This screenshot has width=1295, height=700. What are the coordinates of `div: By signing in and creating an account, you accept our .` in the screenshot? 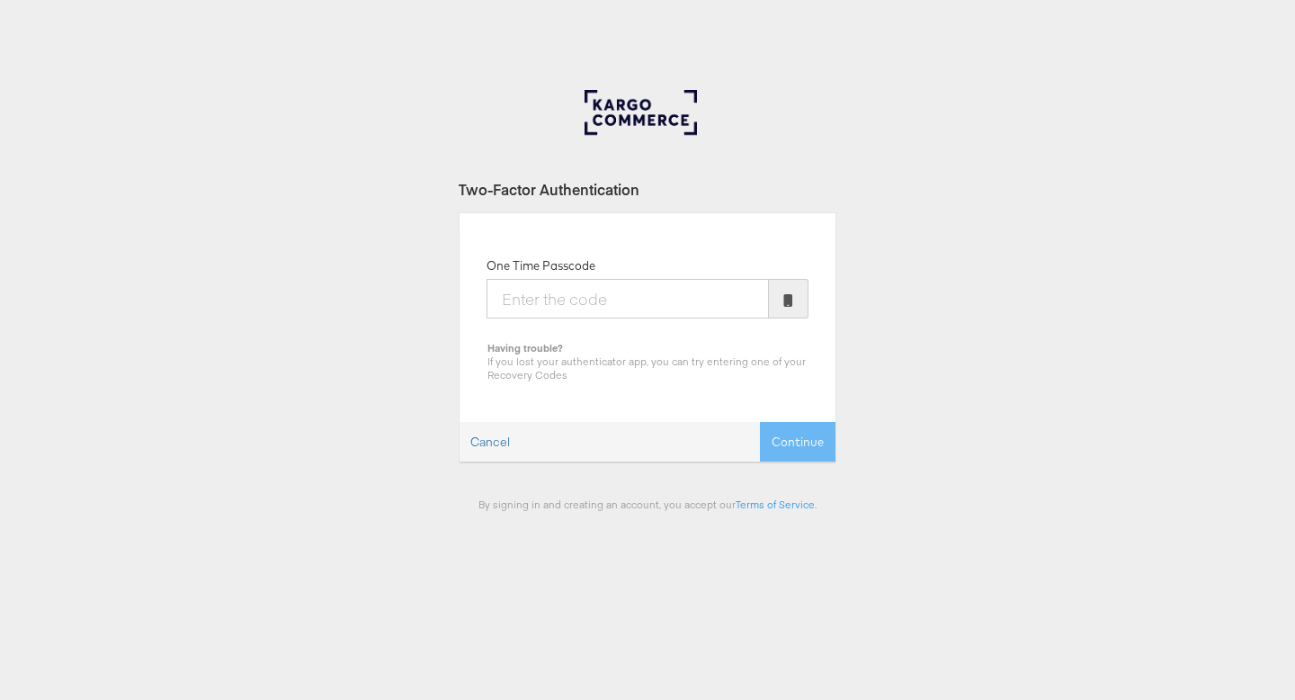 It's located at (648, 504).